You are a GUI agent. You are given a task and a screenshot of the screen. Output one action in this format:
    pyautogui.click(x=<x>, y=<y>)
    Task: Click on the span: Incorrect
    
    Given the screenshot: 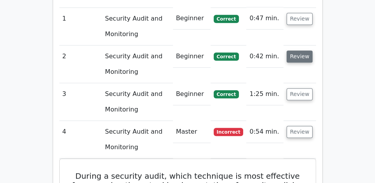 What is the action you would take?
    pyautogui.click(x=229, y=132)
    